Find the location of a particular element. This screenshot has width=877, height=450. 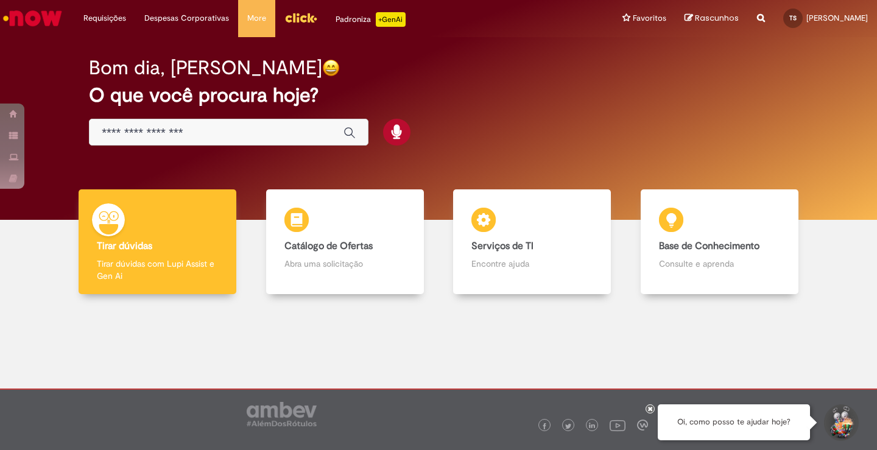

img: logo_footer_ambev_rotulo_gray.png is located at coordinates (281, 414).